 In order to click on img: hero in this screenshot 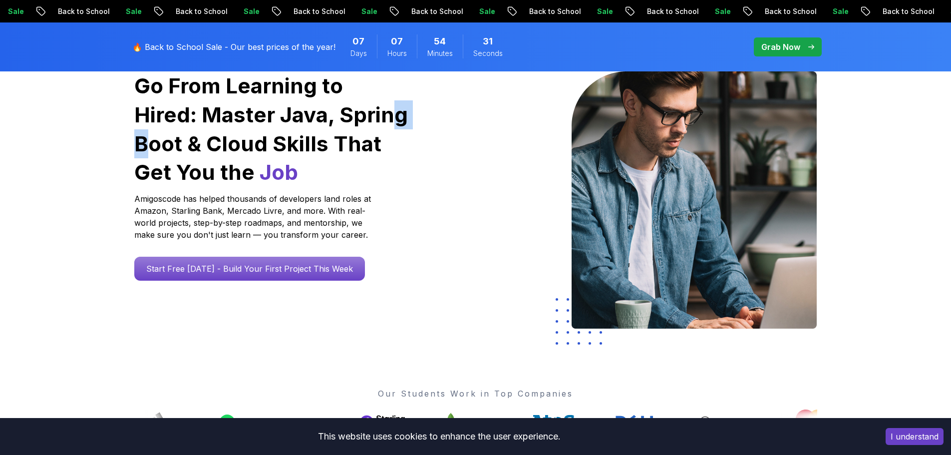, I will do `click(694, 200)`.